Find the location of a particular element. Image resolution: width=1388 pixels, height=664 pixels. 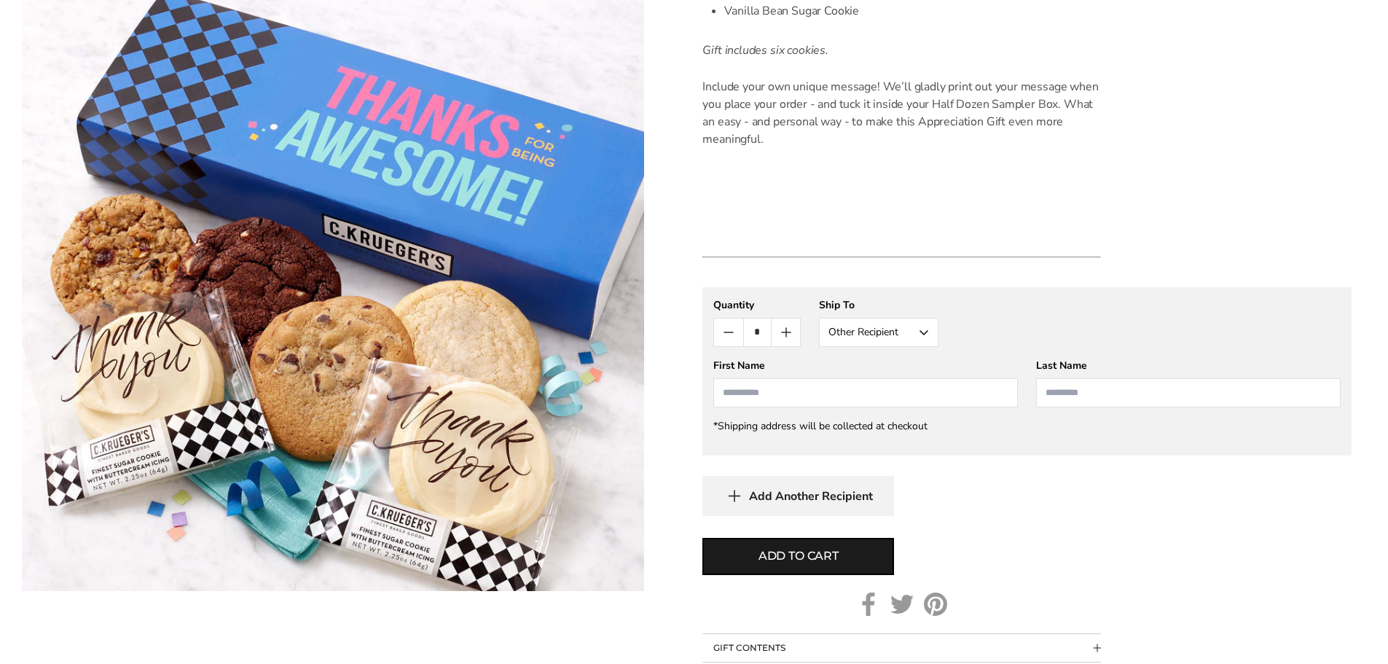

a: Twitter is located at coordinates (902, 604).